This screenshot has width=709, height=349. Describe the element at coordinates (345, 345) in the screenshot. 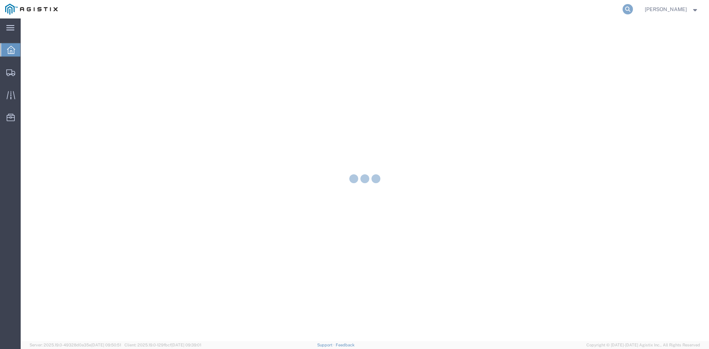

I see `a: Feedback` at that location.